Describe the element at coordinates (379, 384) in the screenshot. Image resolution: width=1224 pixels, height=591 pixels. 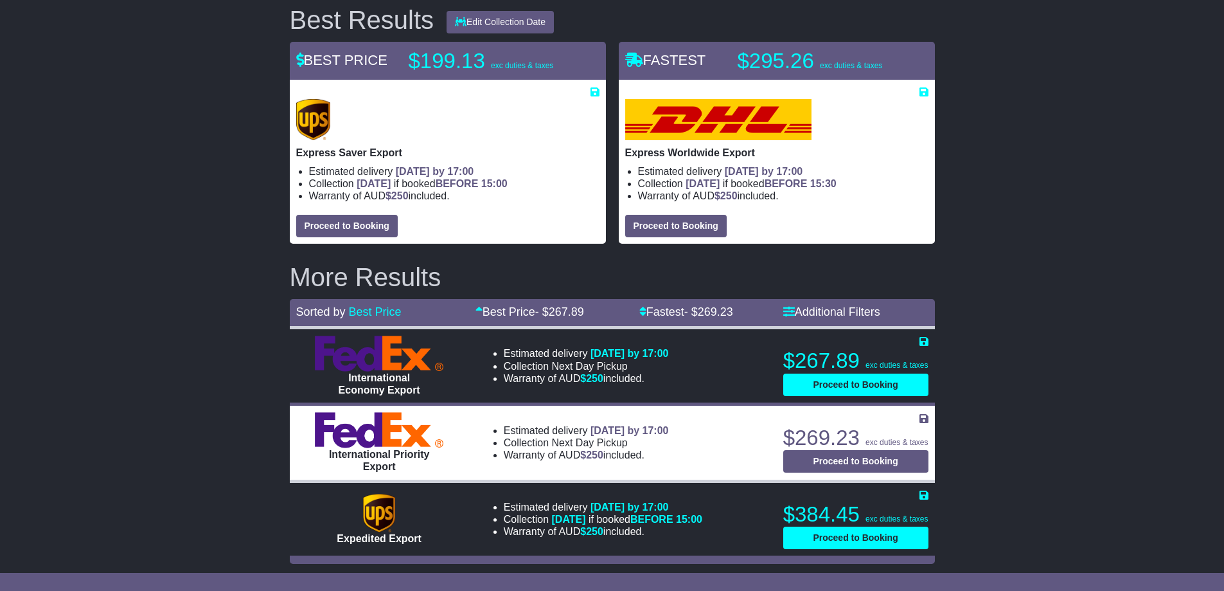
I see `span: International Economy Export` at that location.